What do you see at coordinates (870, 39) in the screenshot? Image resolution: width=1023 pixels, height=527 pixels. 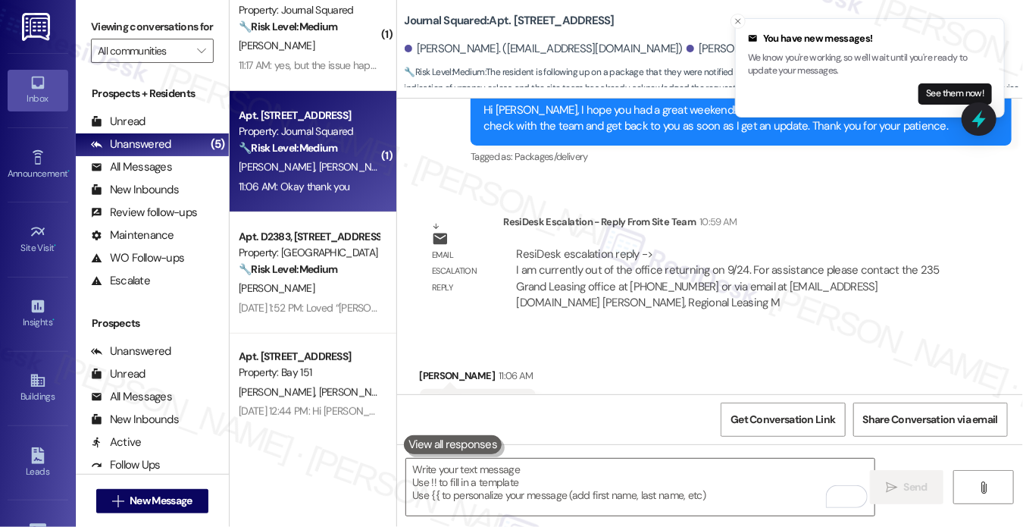 I see `div: You have new messages!` at bounding box center [870, 39].